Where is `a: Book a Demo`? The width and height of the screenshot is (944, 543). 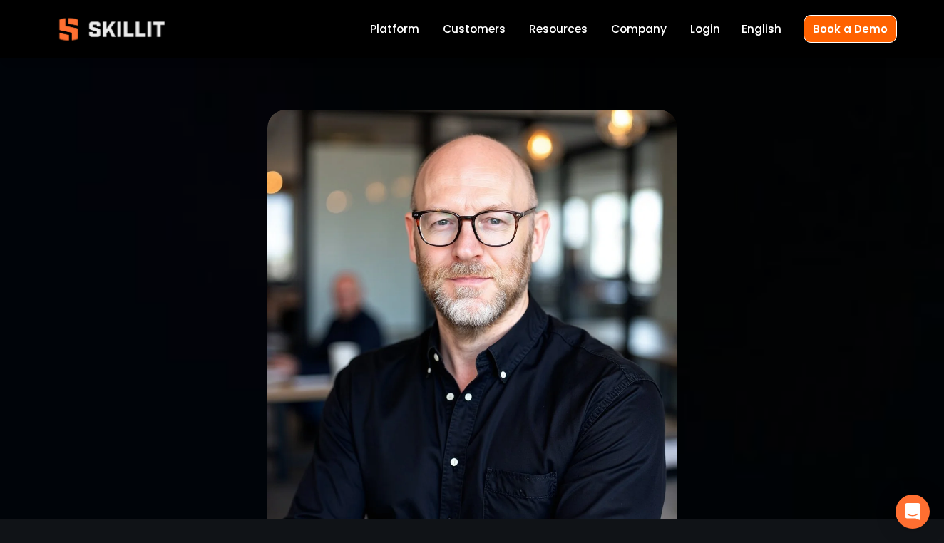
a: Book a Demo is located at coordinates (850, 29).